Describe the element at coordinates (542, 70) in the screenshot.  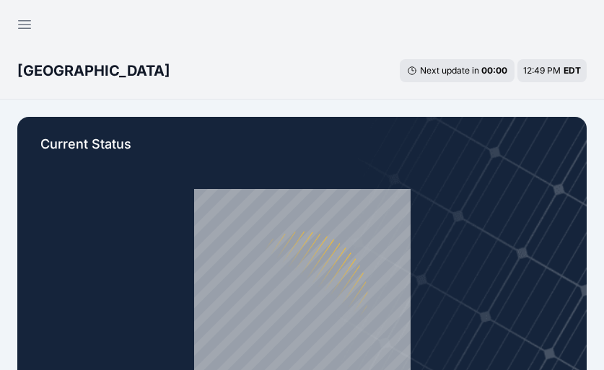
I see `span: 12:49 PM` at that location.